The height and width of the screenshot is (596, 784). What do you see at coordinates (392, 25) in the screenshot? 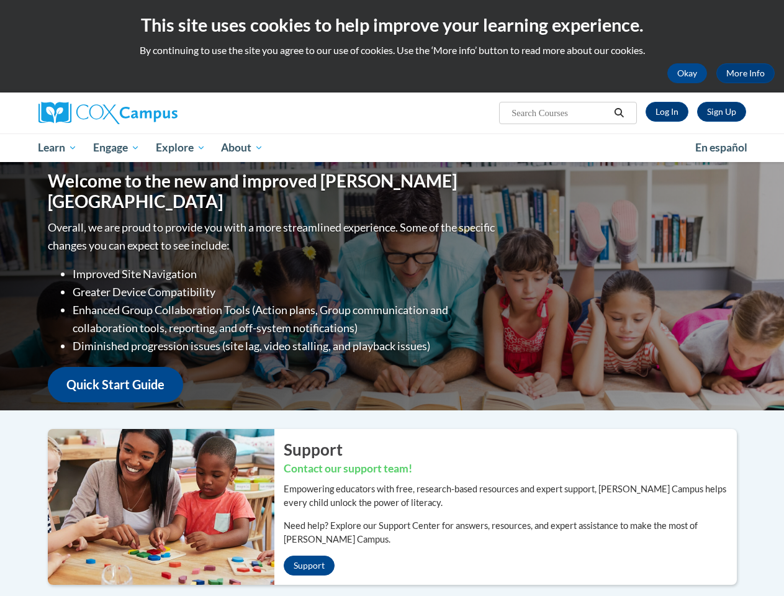
I see `h2: This site uses cookies to help improve your learning experience.` at bounding box center [392, 25].